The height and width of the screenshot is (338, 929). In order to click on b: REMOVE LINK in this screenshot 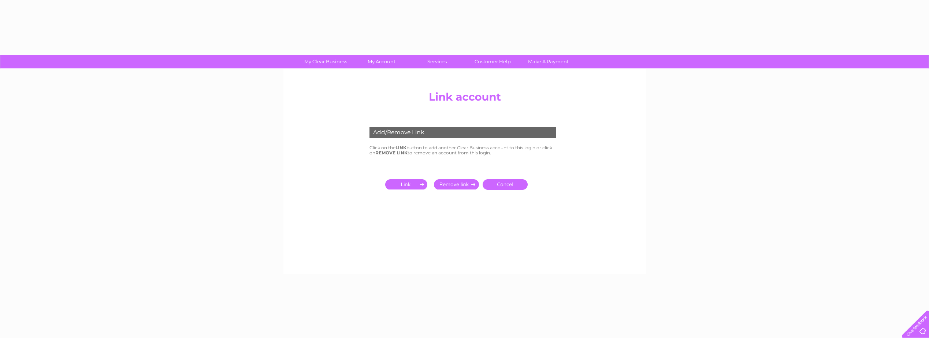, I will do `click(391, 153)`.